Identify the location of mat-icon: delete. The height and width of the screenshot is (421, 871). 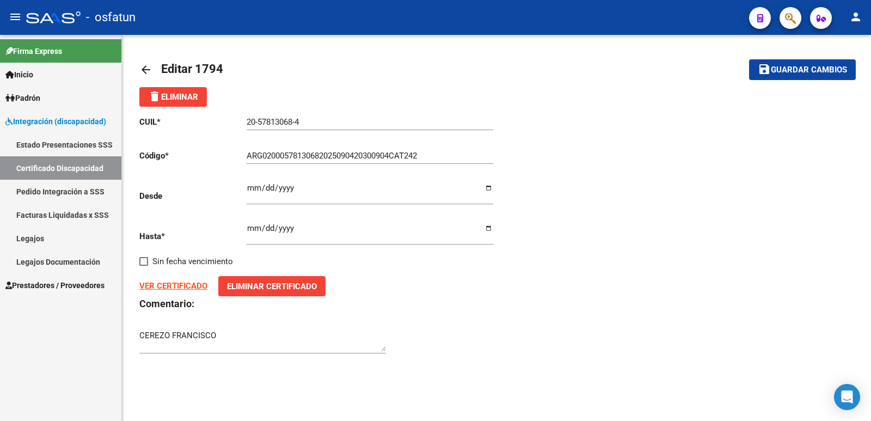
(155, 96).